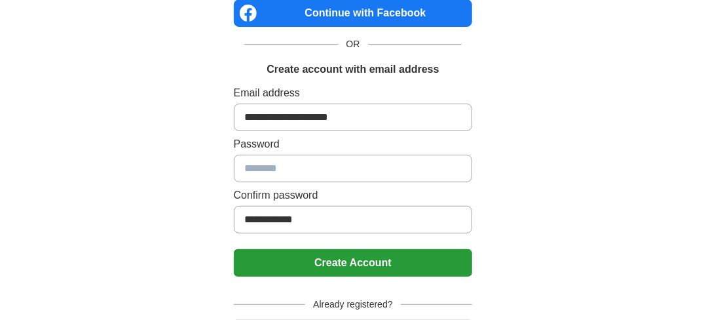  What do you see at coordinates (353, 304) in the screenshot?
I see `span: Already registered?` at bounding box center [353, 304].